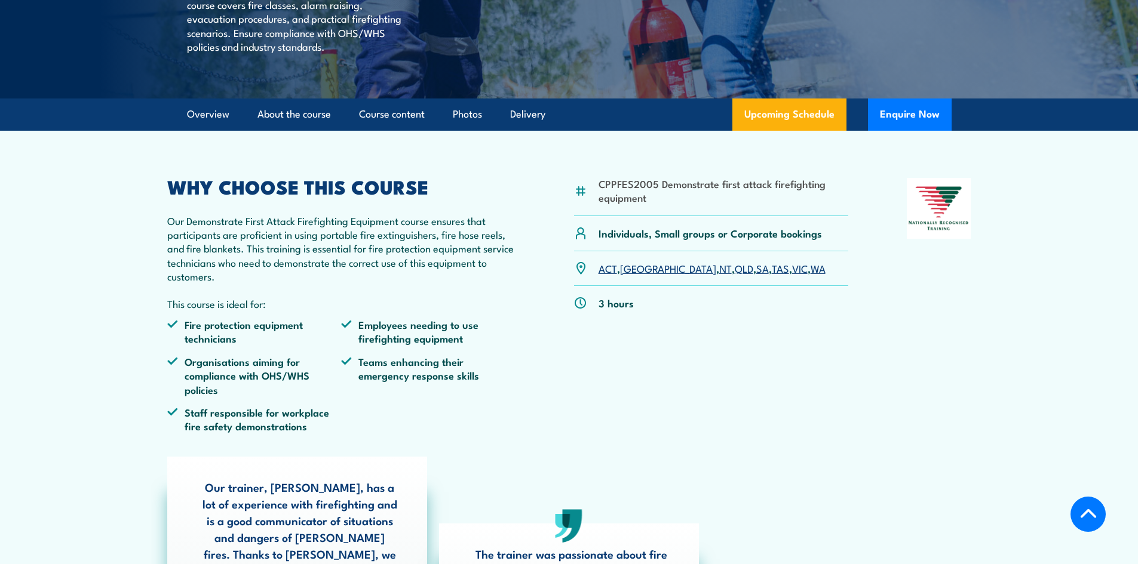 This screenshot has height=564, width=1138. Describe the element at coordinates (392, 114) in the screenshot. I see `a: Course content` at that location.